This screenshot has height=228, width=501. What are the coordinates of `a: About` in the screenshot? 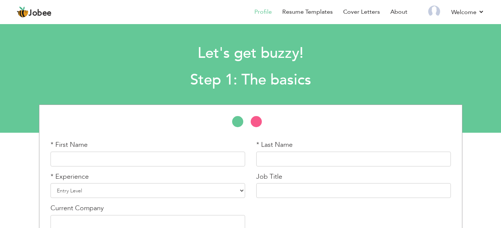 It's located at (399, 12).